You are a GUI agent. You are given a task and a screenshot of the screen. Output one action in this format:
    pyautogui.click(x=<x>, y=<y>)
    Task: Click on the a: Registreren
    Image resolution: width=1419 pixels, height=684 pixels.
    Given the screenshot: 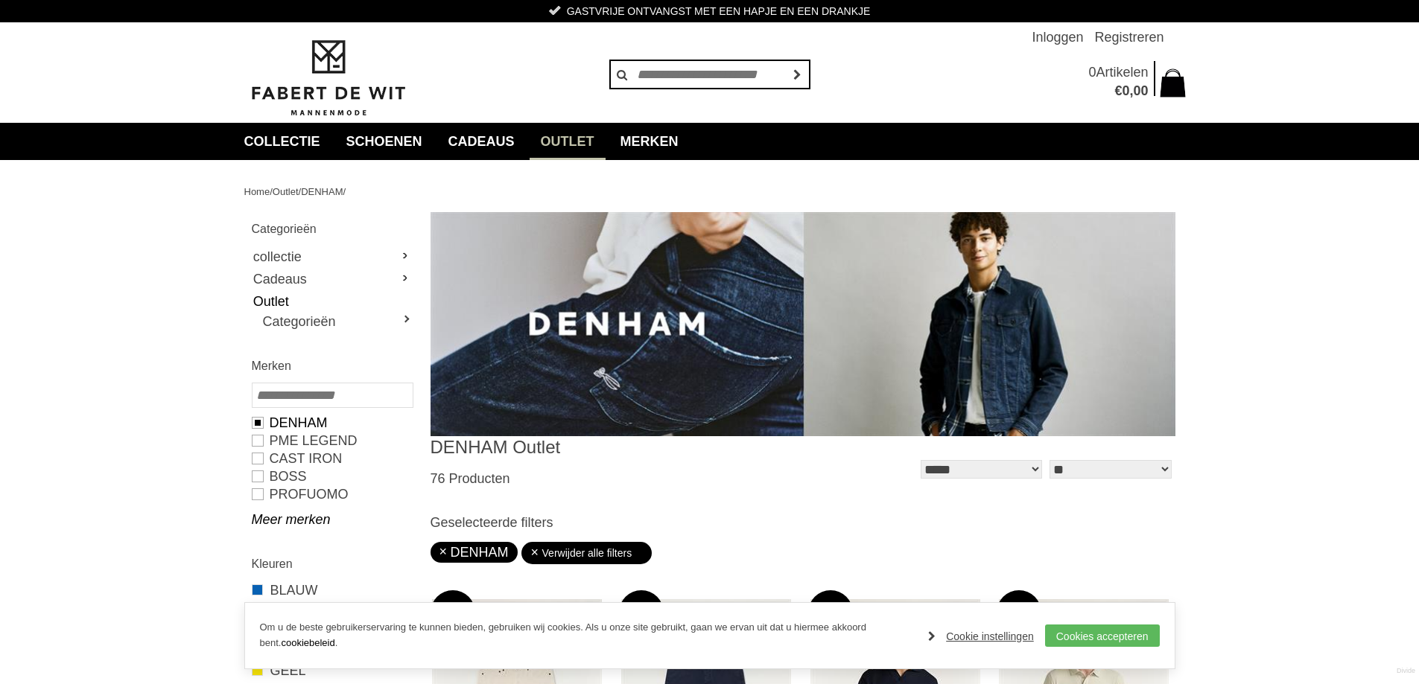 What is the action you would take?
    pyautogui.click(x=1128, y=37)
    